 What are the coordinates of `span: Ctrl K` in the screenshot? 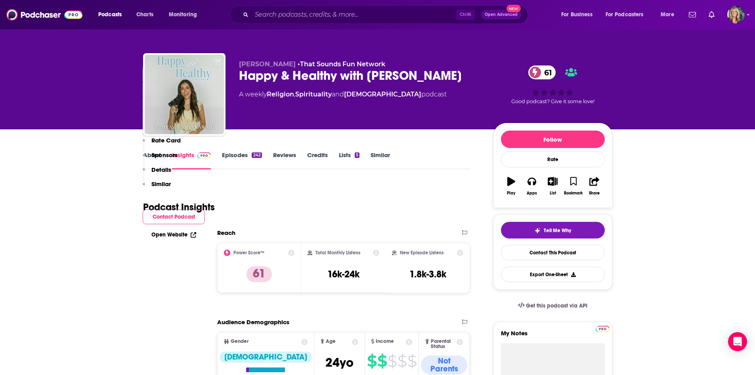 It's located at (465, 15).